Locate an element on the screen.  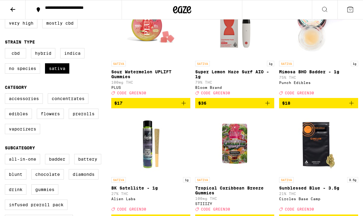
p: 27% THC is located at coordinates (151, 194).